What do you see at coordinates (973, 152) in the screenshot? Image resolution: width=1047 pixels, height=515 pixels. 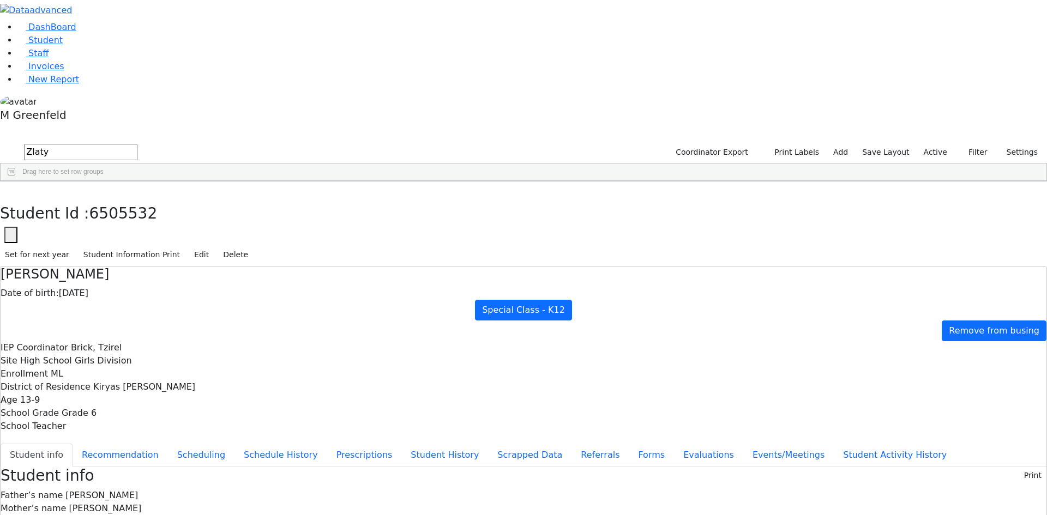 I see `button: Filter` at bounding box center [973, 152].